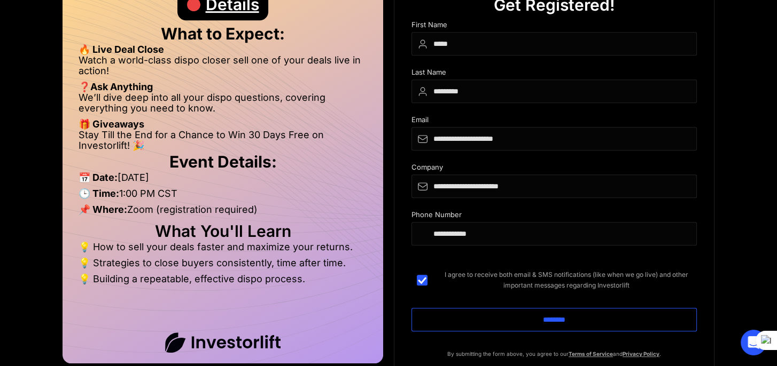  Describe the element at coordinates (223, 106) in the screenshot. I see `li: We’ll dive deep into all your dispo questions, covering everything you need to know.` at that location.